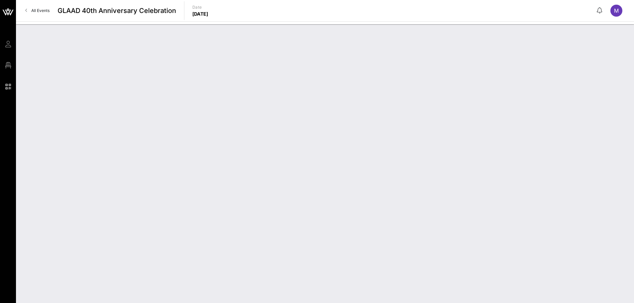  What do you see at coordinates (37, 11) in the screenshot?
I see `a: All Events` at bounding box center [37, 11].